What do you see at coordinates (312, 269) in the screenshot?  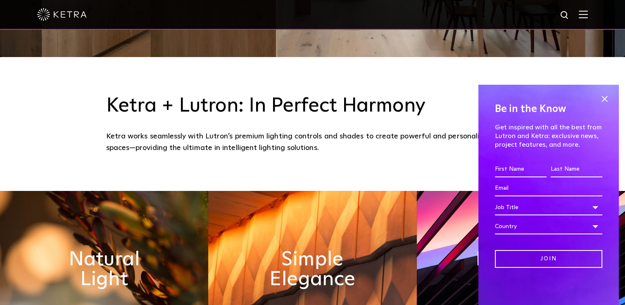 I see `h2: Simple Elegance` at bounding box center [312, 269].